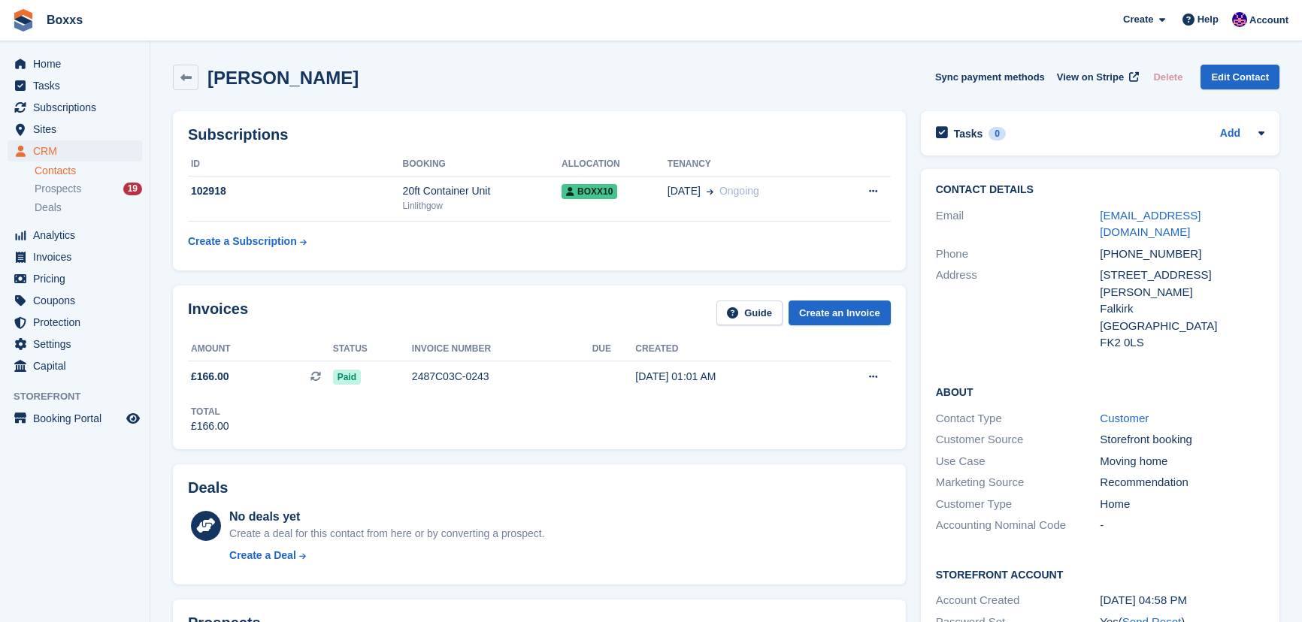 Image resolution: width=1302 pixels, height=622 pixels. Describe the element at coordinates (1100, 574) in the screenshot. I see `h2: Storefront Account` at that location.